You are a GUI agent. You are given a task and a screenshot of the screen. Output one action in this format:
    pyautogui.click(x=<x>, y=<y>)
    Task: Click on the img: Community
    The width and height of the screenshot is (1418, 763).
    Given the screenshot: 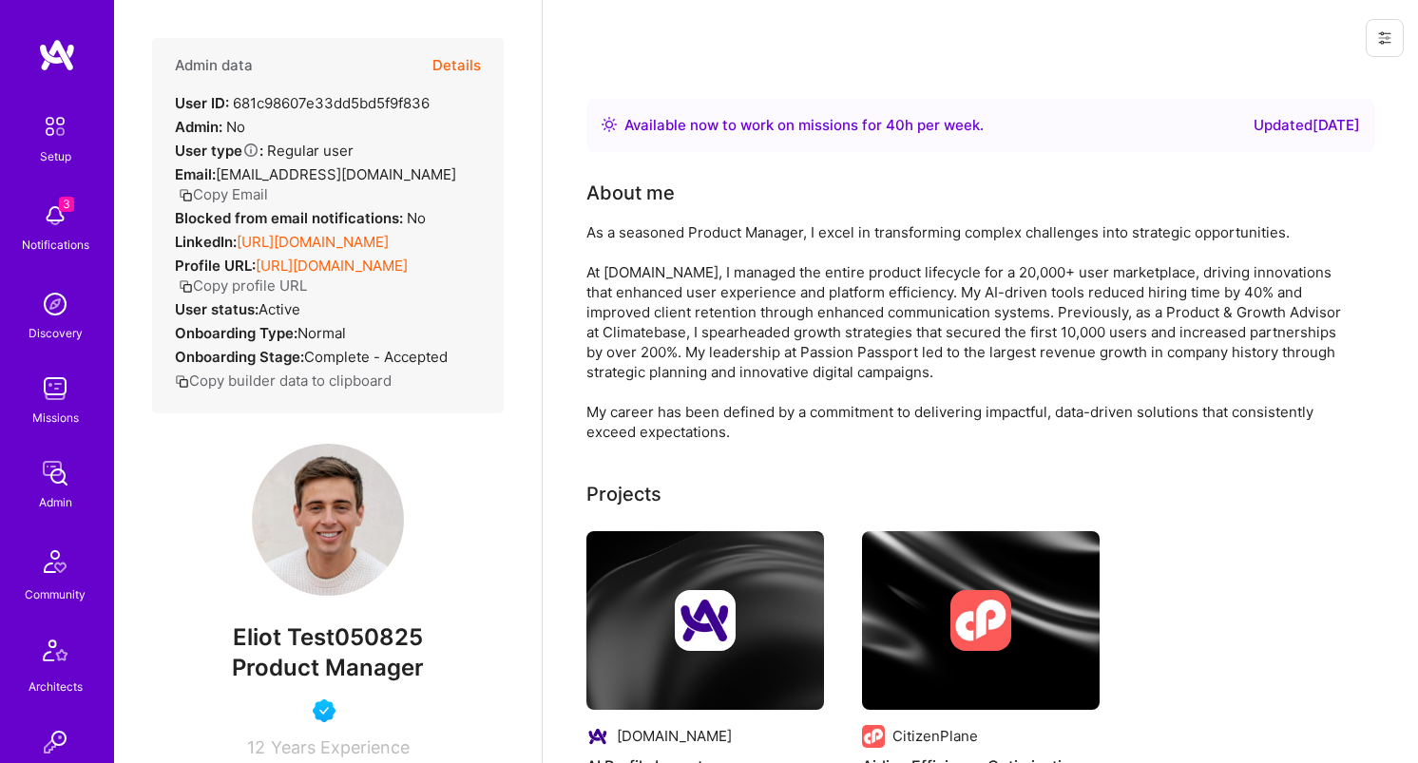 What is the action you would take?
    pyautogui.click(x=55, y=562)
    